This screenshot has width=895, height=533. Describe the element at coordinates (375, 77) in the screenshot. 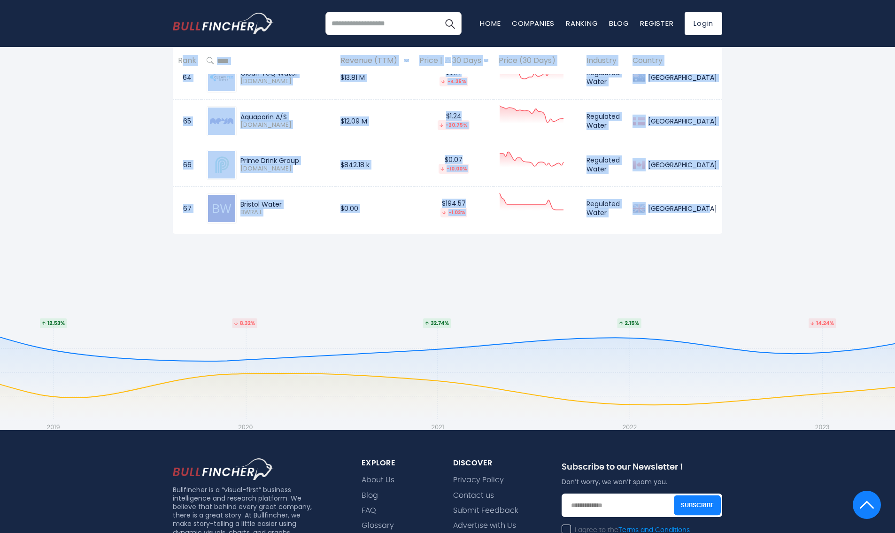

I see `td: $13.81 M` at that location.